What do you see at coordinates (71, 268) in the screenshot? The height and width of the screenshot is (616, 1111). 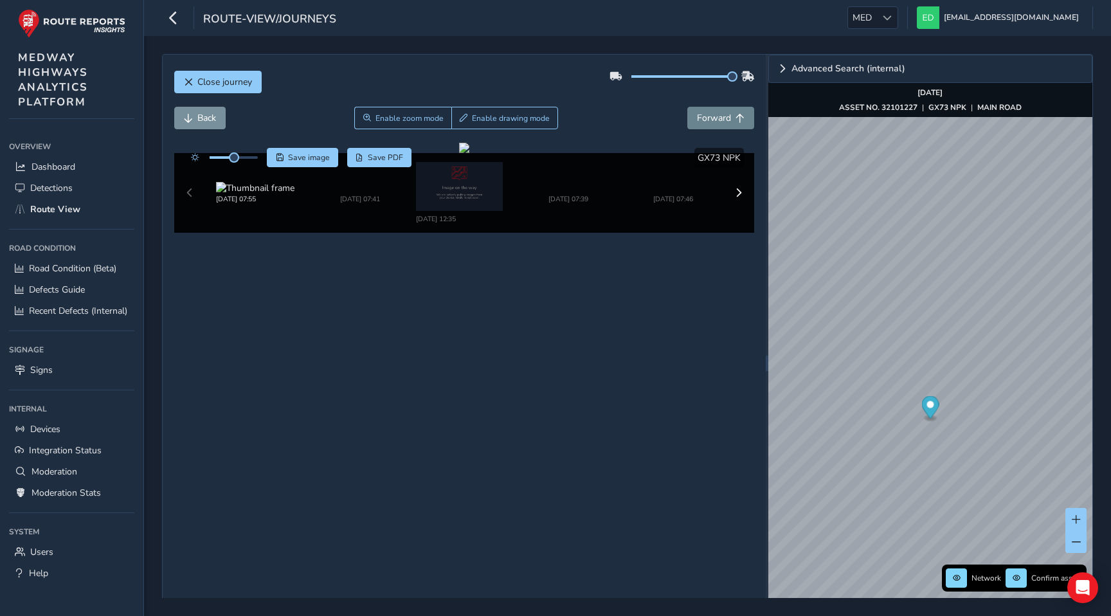 I see `a: Road Condition (Beta)` at bounding box center [71, 268].